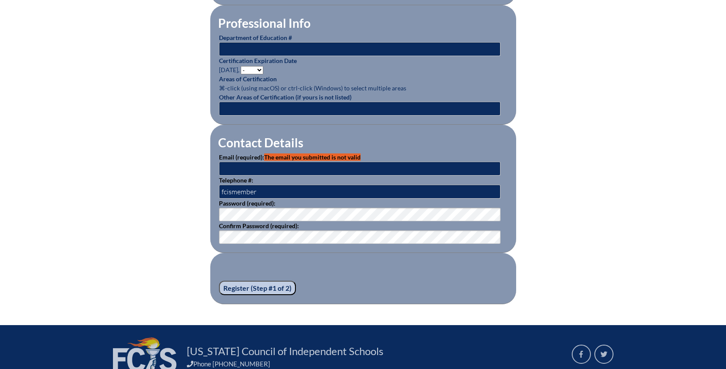 The width and height of the screenshot is (726, 369). Describe the element at coordinates (285, 97) in the screenshot. I see `label: Other Areas of Certification (if yours is not listed)` at that location.